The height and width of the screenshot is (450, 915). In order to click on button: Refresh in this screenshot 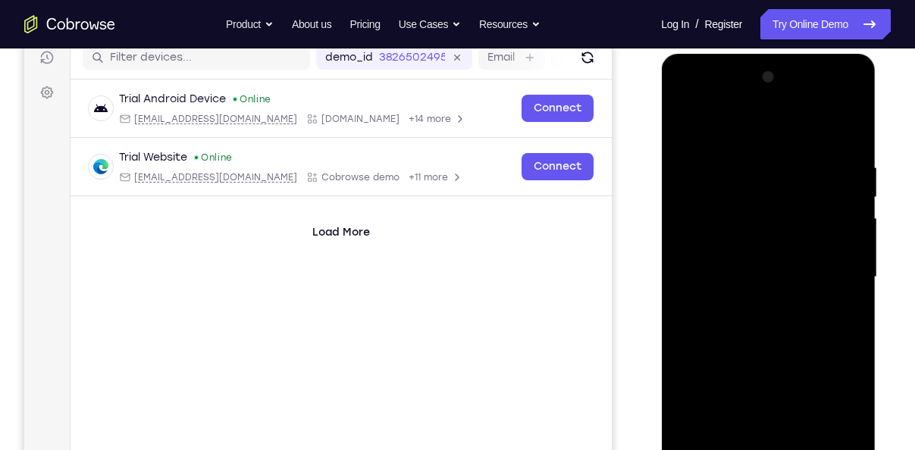, I will do `click(563, 58)`.